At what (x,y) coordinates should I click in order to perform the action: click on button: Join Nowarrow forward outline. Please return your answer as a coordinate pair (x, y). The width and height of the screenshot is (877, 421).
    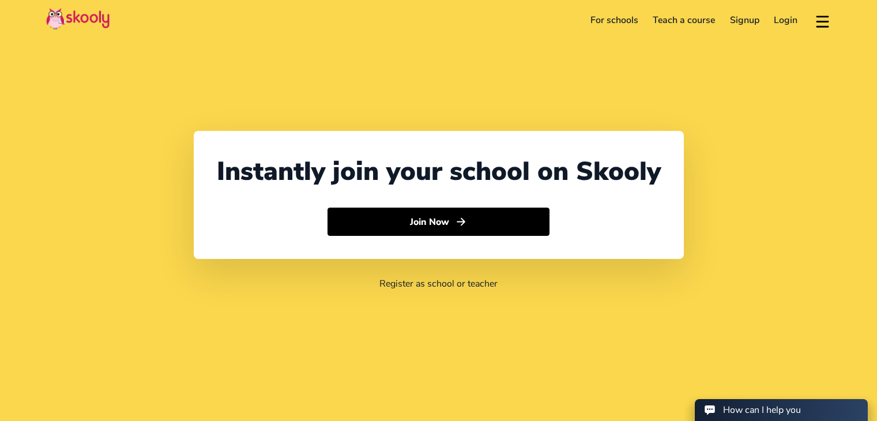
    Looking at the image, I should click on (438, 222).